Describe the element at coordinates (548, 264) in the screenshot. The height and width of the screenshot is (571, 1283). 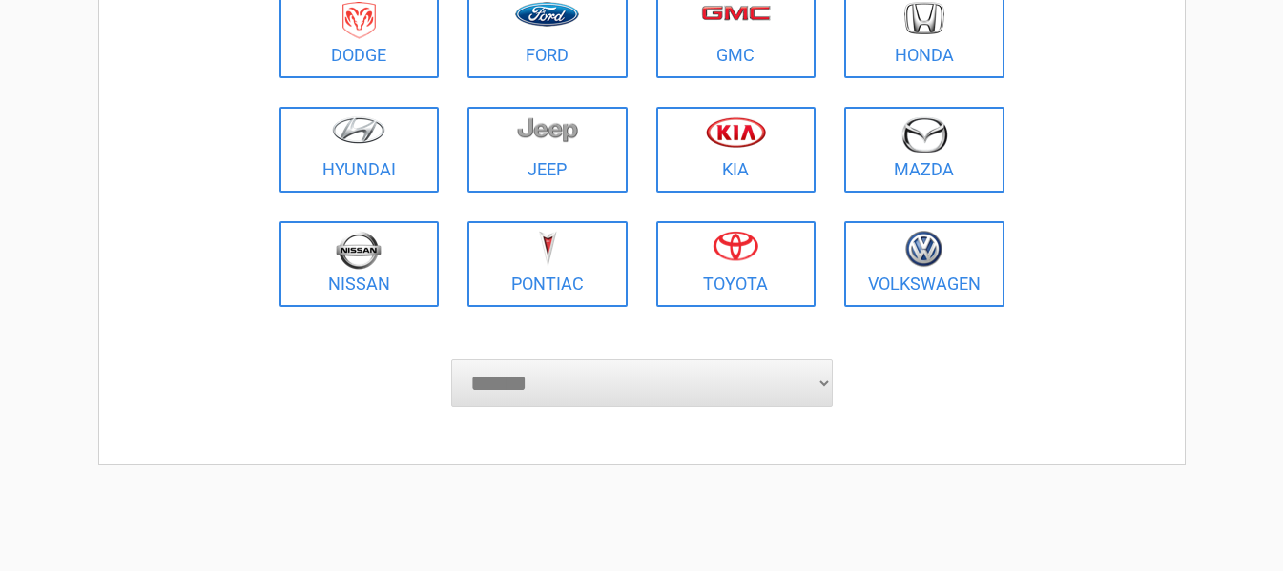
I see `a: Pontiac` at that location.